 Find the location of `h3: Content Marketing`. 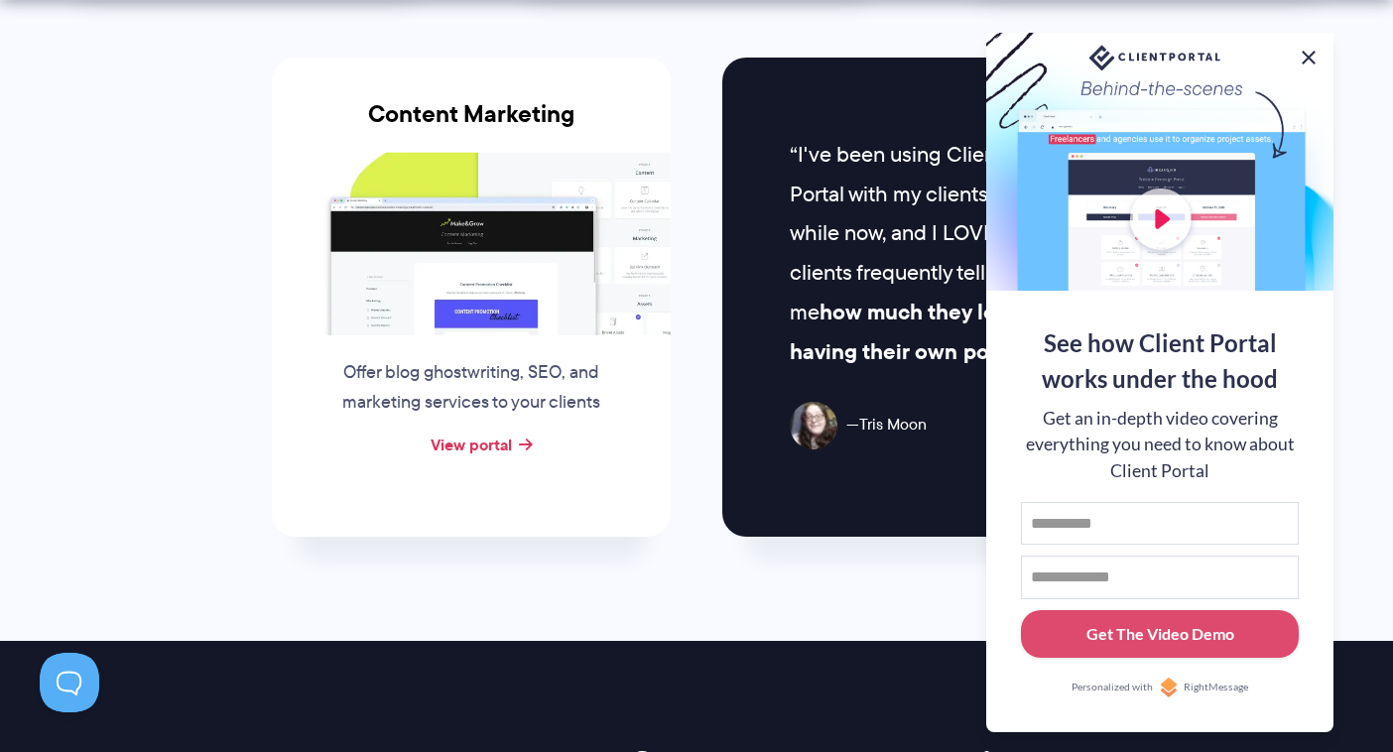

h3: Content Marketing is located at coordinates (471, 126).